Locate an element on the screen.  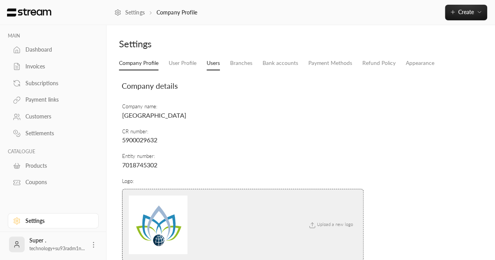
td: Company name : is located at coordinates (243, 112).